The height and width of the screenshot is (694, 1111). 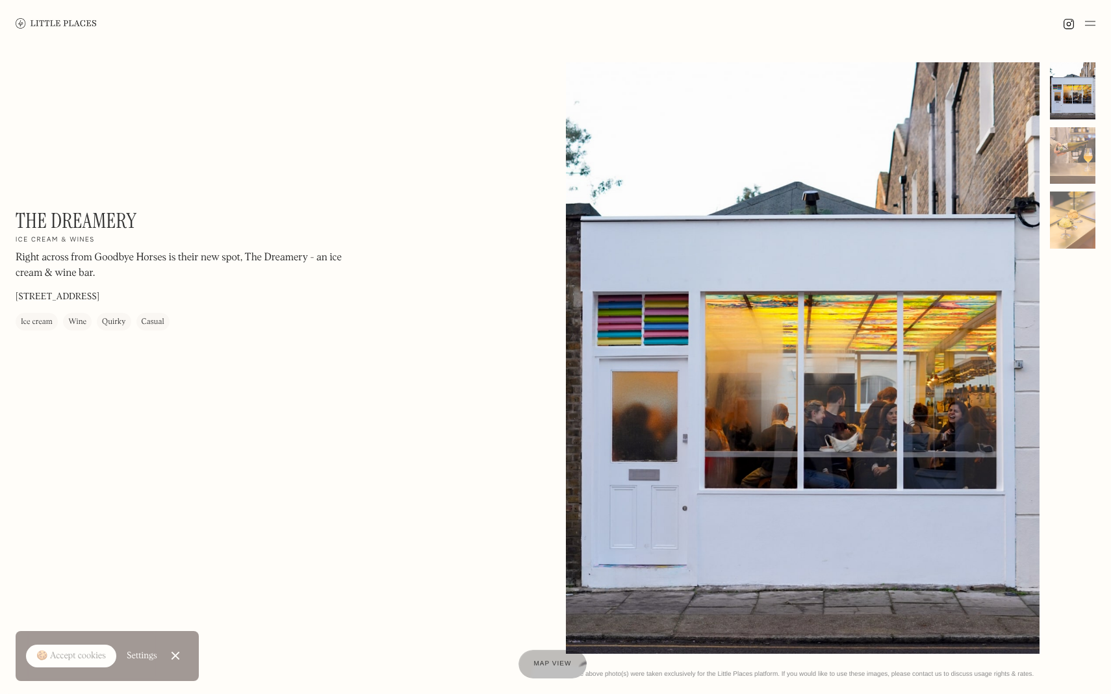 What do you see at coordinates (142, 656) in the screenshot?
I see `div: Settings` at bounding box center [142, 656].